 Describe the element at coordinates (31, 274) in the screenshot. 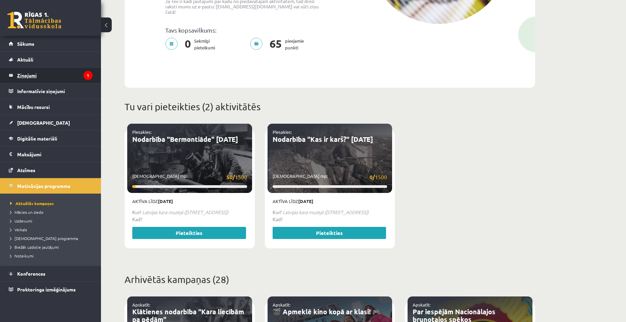

I see `span: Konferences` at that location.